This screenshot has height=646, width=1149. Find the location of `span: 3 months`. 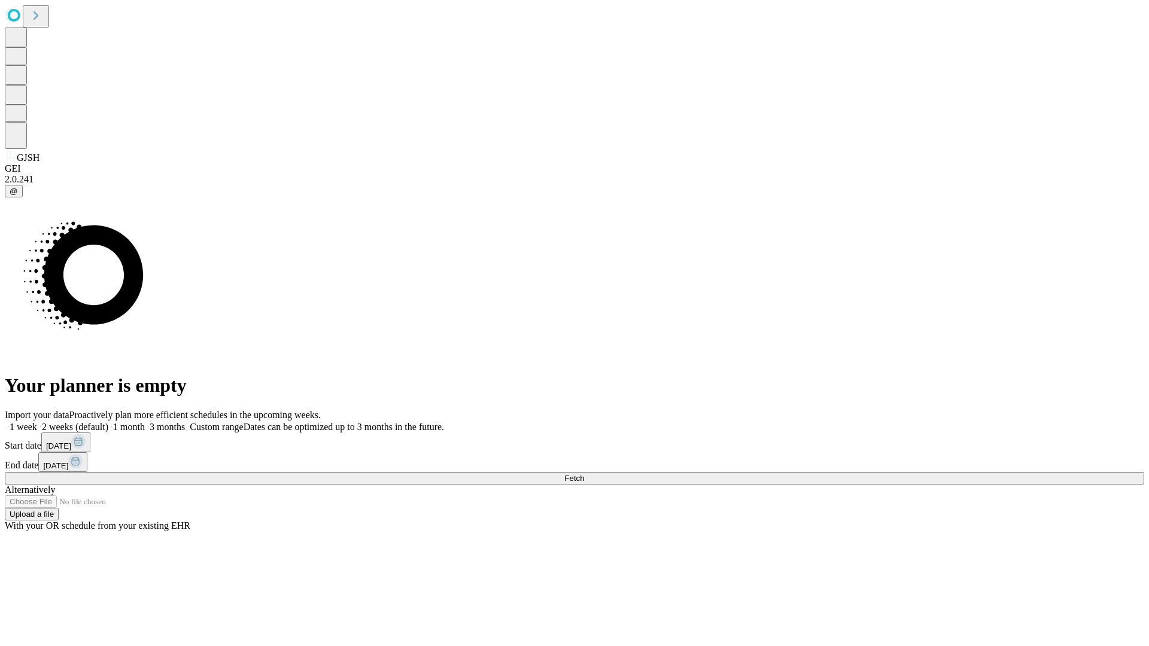

span: 3 months is located at coordinates (167, 427).